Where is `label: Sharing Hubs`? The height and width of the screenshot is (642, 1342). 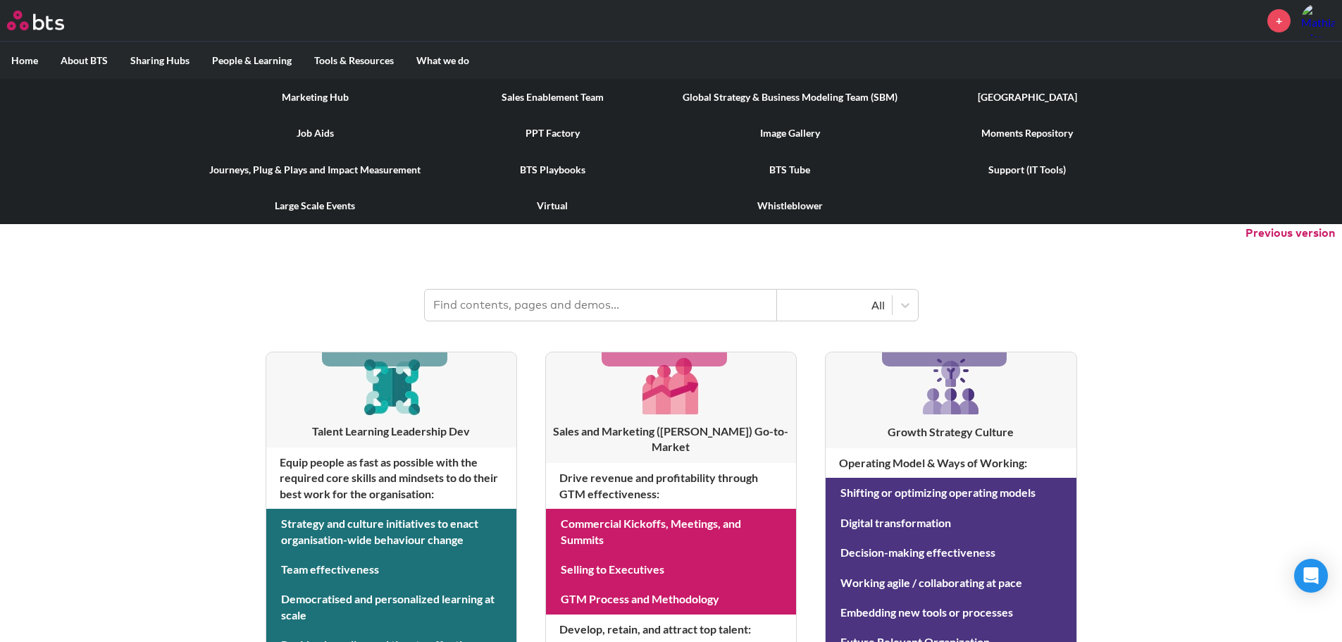
label: Sharing Hubs is located at coordinates (160, 61).